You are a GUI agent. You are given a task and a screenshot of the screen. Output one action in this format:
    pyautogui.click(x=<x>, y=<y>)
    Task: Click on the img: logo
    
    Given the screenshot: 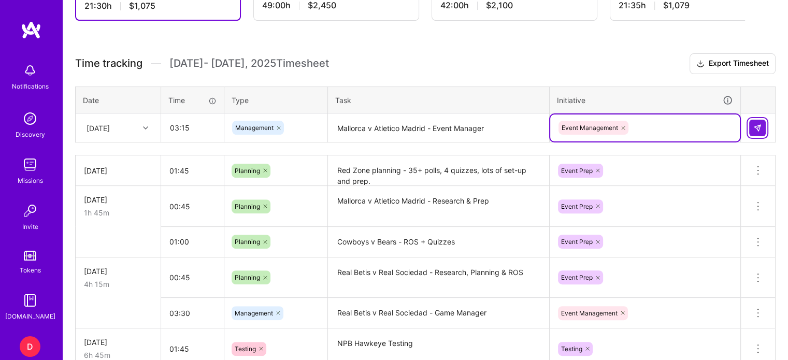 What is the action you would take?
    pyautogui.click(x=31, y=30)
    